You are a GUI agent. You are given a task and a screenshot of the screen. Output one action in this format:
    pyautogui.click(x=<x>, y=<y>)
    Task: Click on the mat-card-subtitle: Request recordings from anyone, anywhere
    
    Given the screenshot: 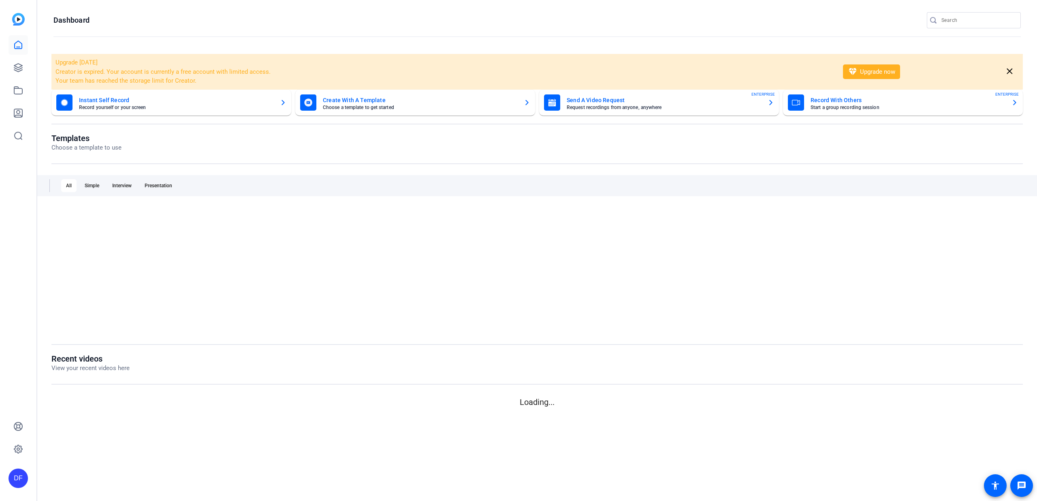 What is the action you would take?
    pyautogui.click(x=664, y=107)
    